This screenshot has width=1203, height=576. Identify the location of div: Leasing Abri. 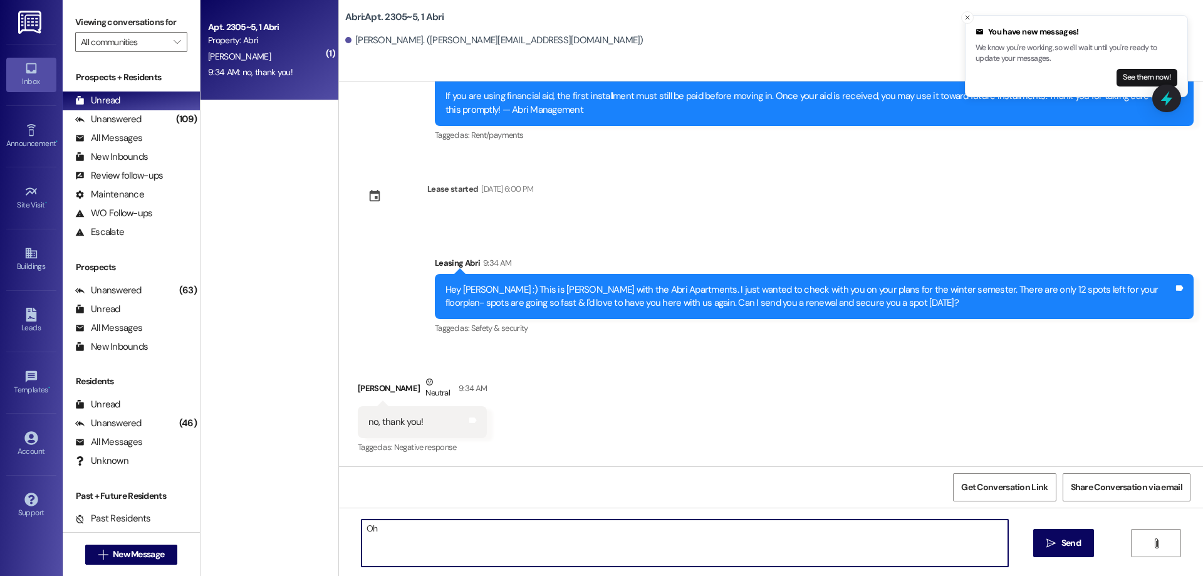
(814, 265).